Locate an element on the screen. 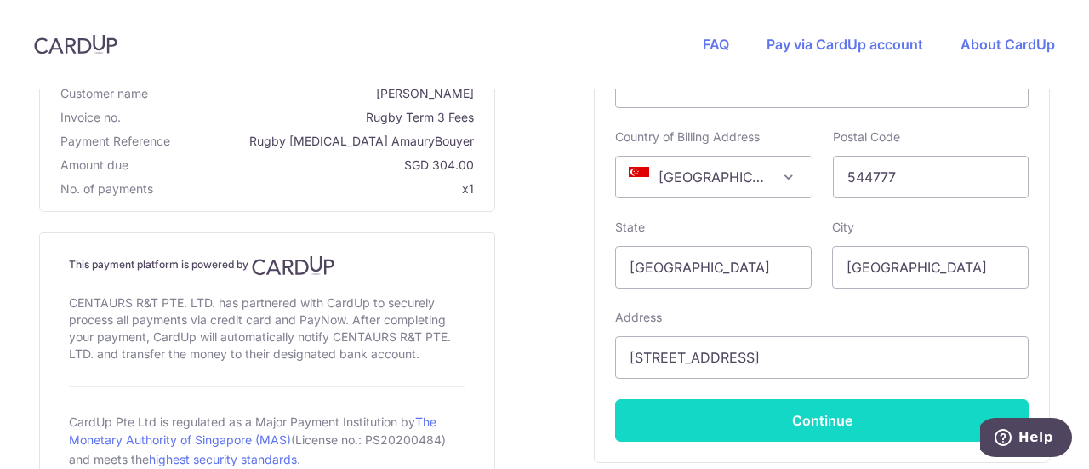 The width and height of the screenshot is (1089, 469). span: SGD 304.00 is located at coordinates (304, 165).